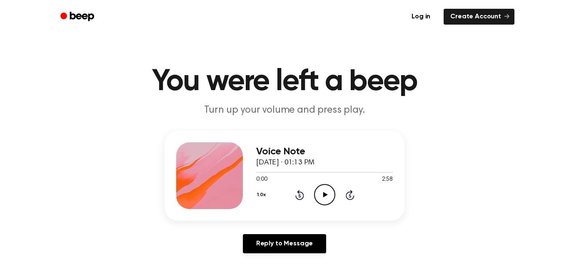 The image size is (569, 270). What do you see at coordinates (262, 179) in the screenshot?
I see `span: 0:00` at bounding box center [262, 179].